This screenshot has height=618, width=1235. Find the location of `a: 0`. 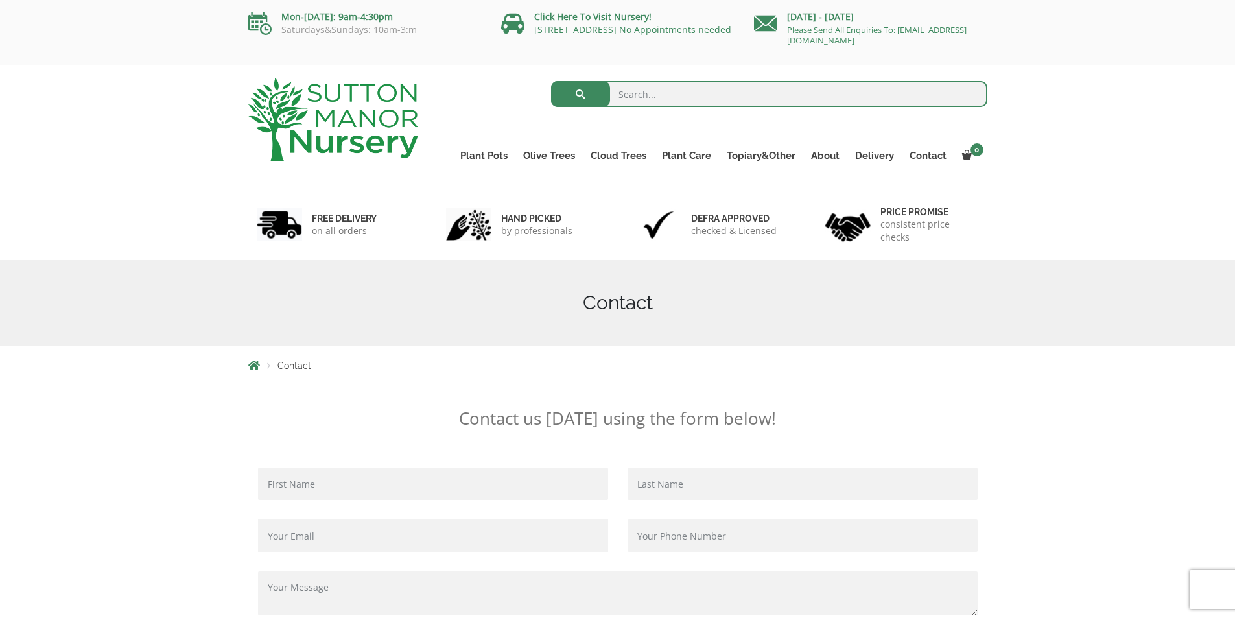

a: 0 is located at coordinates (970, 156).